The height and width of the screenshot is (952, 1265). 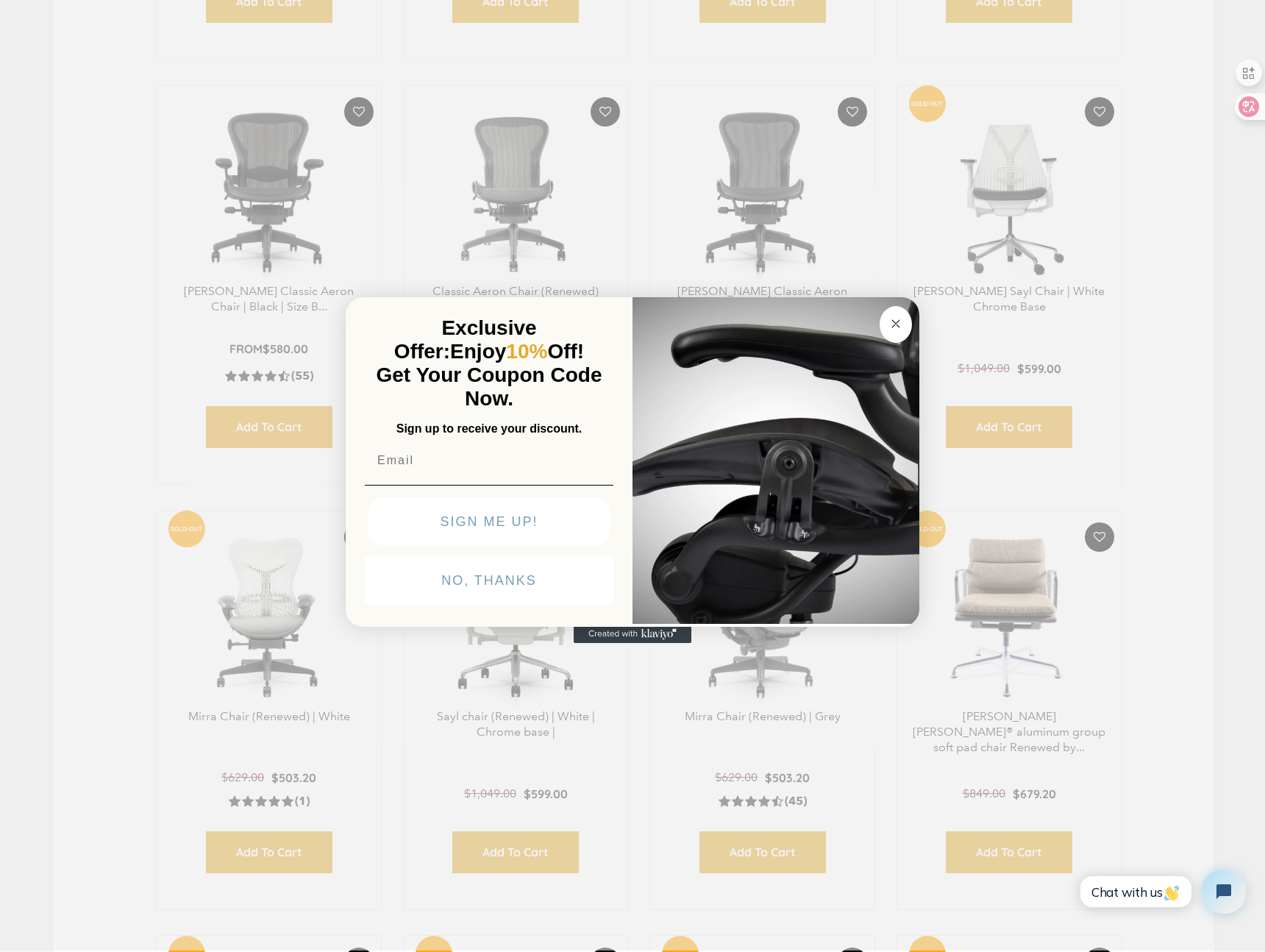 What do you see at coordinates (776, 459) in the screenshot?
I see `img: 92d77583-a095-41f6-84e7-858462e0427a.jpeg` at bounding box center [776, 459].